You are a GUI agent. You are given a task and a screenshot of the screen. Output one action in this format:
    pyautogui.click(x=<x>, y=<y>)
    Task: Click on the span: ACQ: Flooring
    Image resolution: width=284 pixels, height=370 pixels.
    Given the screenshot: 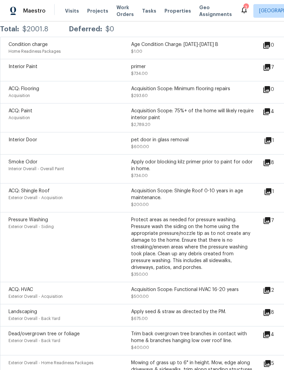 What is the action you would take?
    pyautogui.click(x=24, y=89)
    